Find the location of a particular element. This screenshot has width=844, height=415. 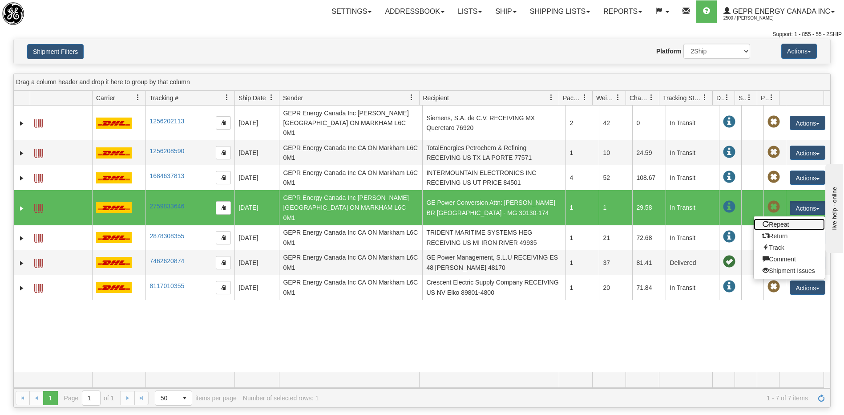

a: Pickup Status filter column settings is located at coordinates (772, 97).